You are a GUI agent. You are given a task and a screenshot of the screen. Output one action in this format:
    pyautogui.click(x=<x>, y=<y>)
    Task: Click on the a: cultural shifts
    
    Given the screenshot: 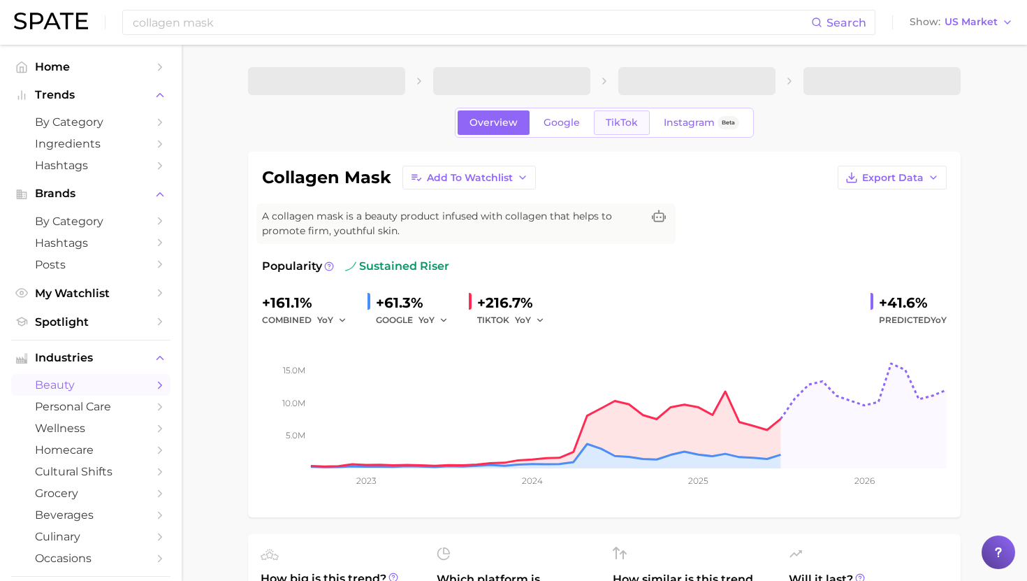 What is the action you would take?
    pyautogui.click(x=91, y=471)
    